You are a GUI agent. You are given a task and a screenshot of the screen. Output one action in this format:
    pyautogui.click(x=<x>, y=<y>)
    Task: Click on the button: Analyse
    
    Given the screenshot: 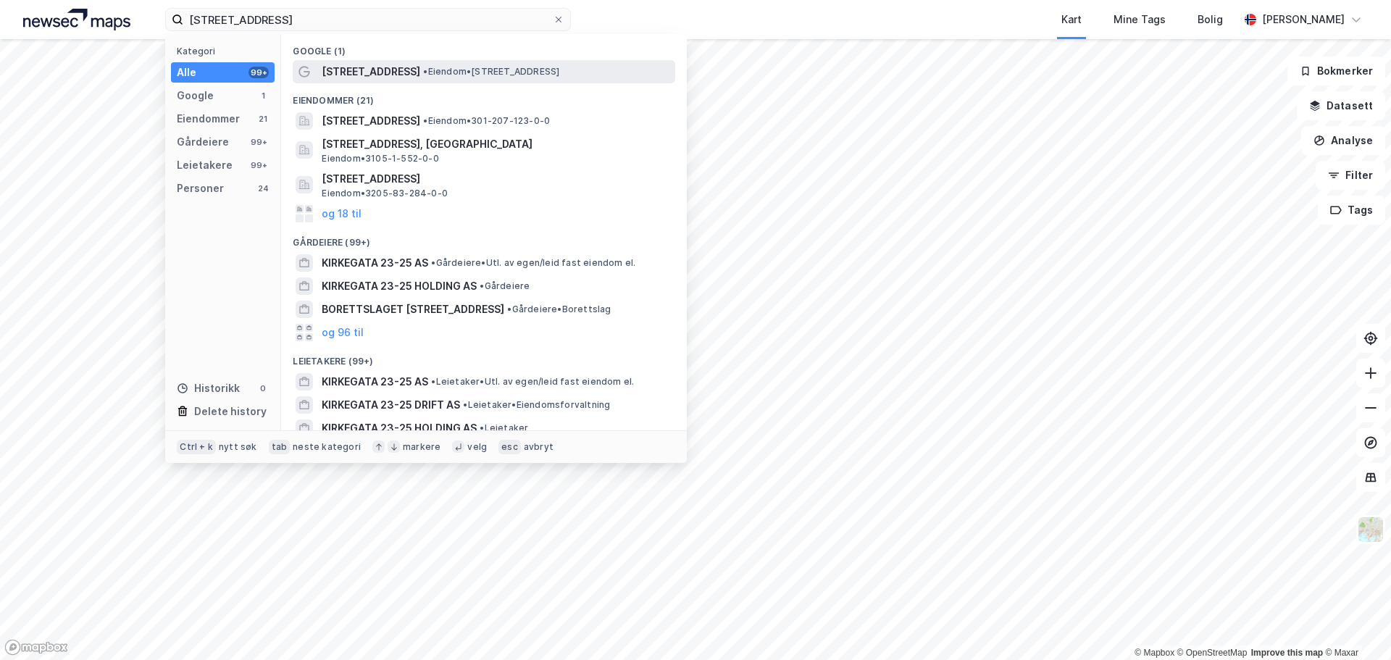 What is the action you would take?
    pyautogui.click(x=1343, y=141)
    